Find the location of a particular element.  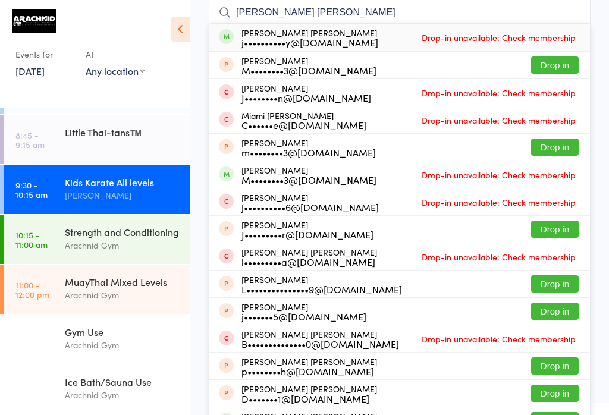

div: Any location is located at coordinates (115, 71).